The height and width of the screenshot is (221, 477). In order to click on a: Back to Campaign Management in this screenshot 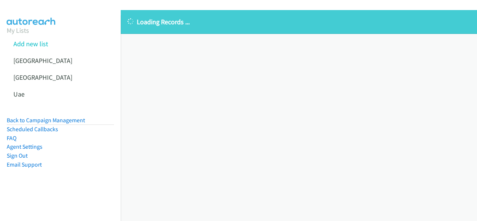, I will do `click(46, 120)`.